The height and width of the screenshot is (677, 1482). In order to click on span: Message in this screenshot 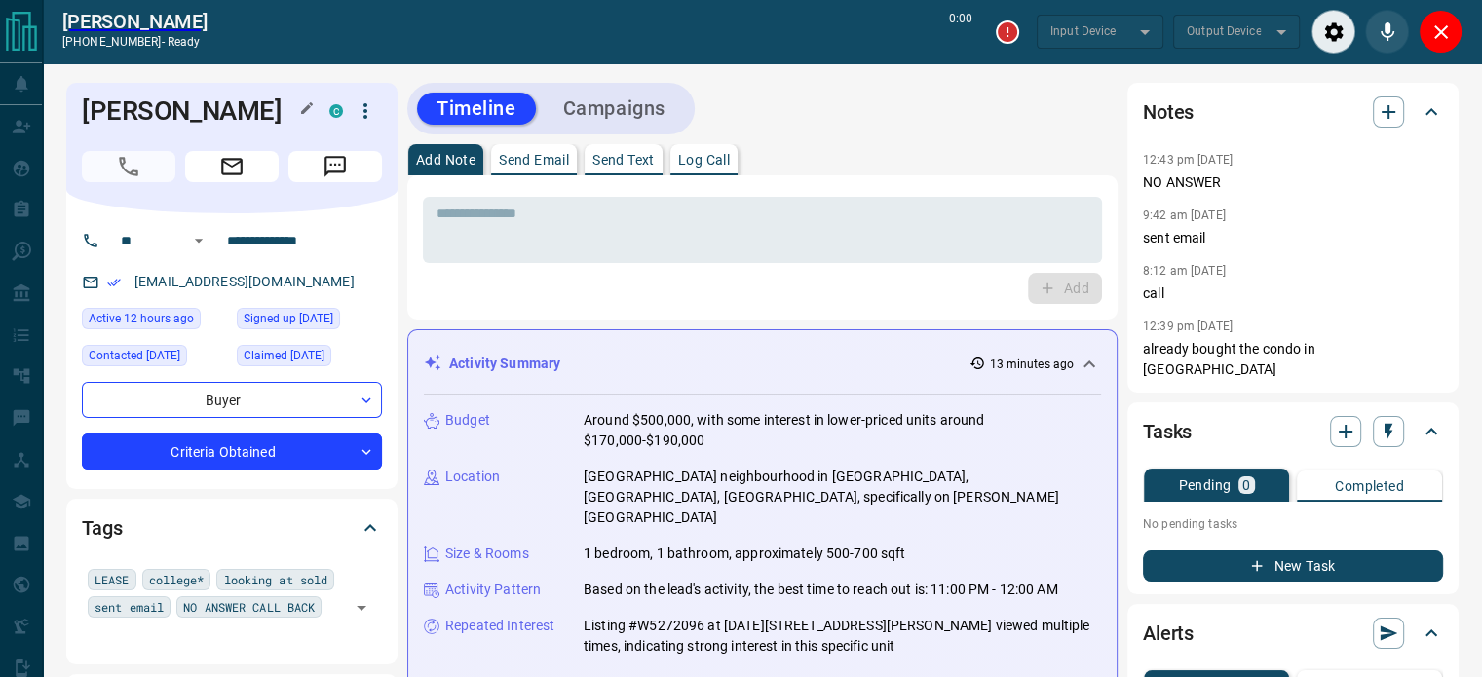, I will do `click(335, 167)`.